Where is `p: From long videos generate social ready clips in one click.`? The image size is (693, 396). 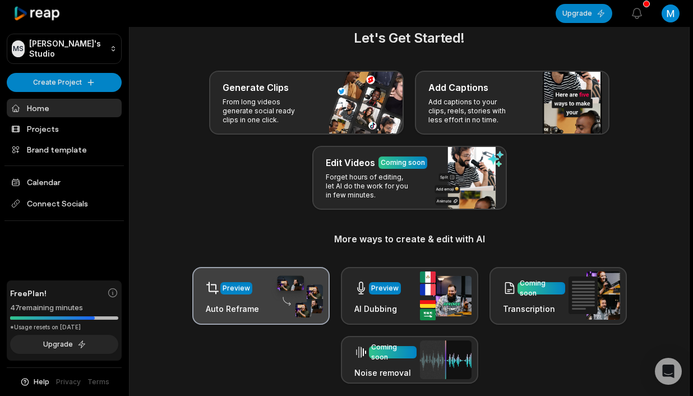
p: From long videos generate social ready clips in one click. is located at coordinates (266, 111).